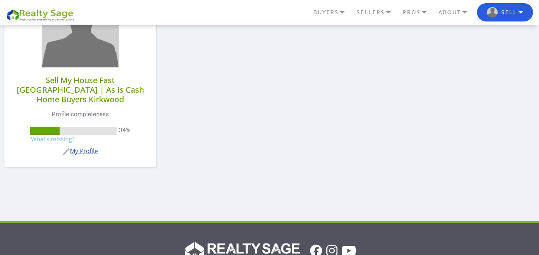  I want to click on a: ABOUT, so click(457, 12).